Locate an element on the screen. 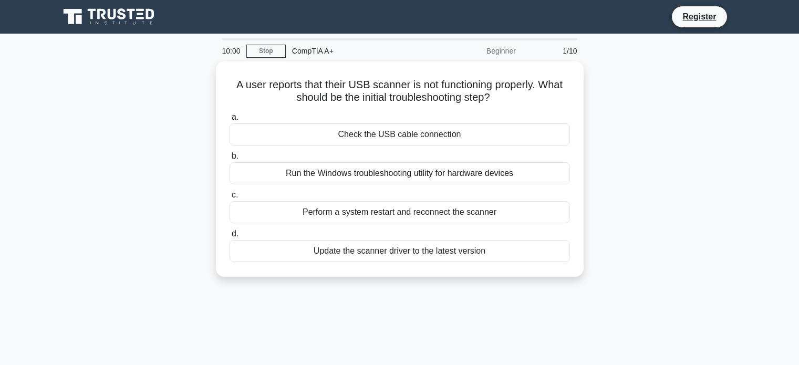 This screenshot has width=799, height=365. div: Update the scanner driver to the latest version is located at coordinates (400, 251).